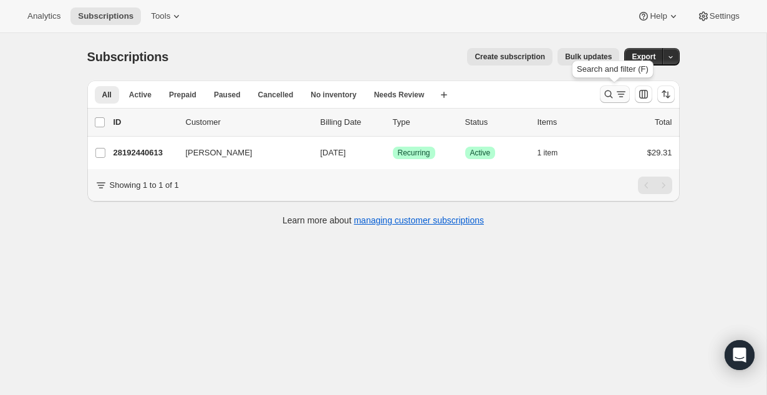  Describe the element at coordinates (554, 153) in the screenshot. I see `button: 1 item` at that location.